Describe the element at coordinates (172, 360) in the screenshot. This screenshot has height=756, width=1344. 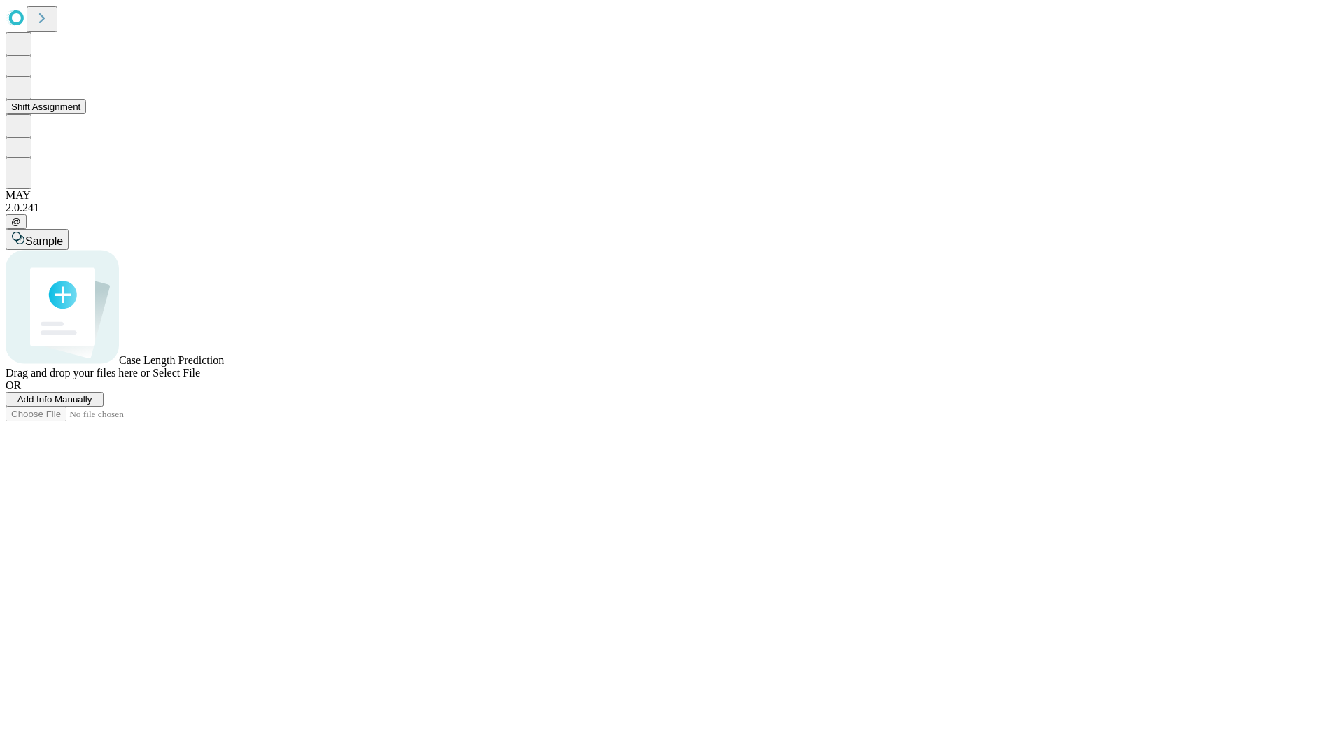
I see `span: Case Length Prediction` at that location.